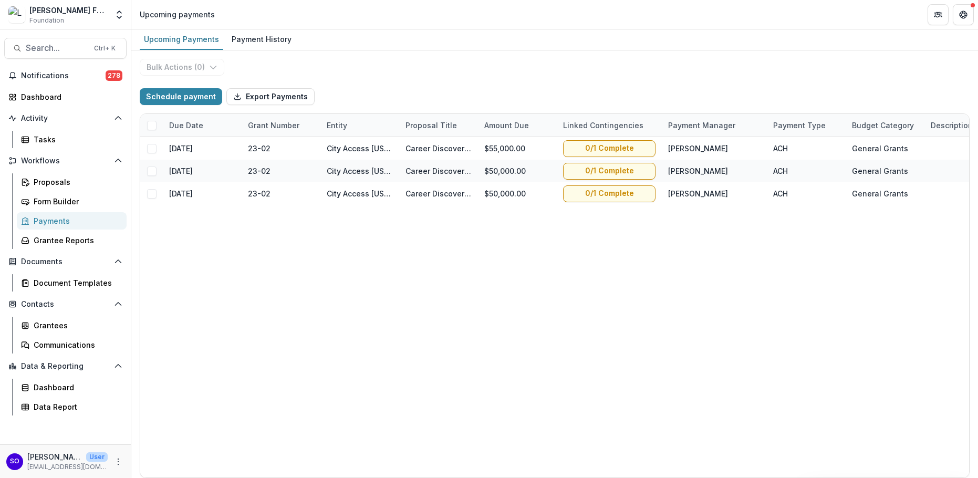 This screenshot has width=978, height=478. What do you see at coordinates (71, 345) in the screenshot?
I see `a: Communications` at bounding box center [71, 345].